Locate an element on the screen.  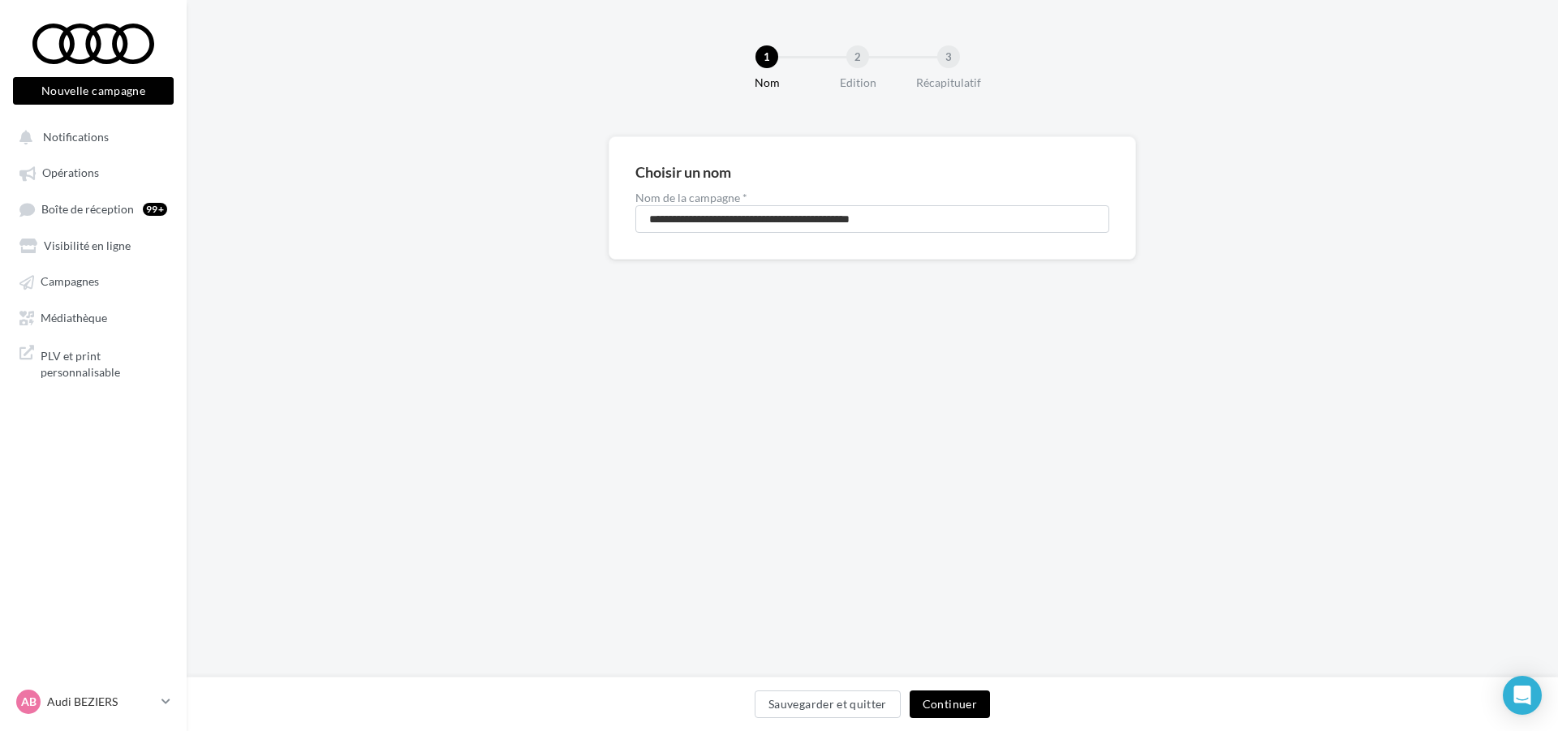
button: Continuer is located at coordinates (949, 704).